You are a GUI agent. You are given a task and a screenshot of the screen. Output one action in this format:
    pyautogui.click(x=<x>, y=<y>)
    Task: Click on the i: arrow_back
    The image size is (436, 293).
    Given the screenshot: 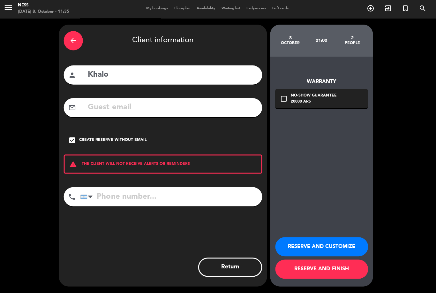 What is the action you would take?
    pyautogui.click(x=74, y=42)
    